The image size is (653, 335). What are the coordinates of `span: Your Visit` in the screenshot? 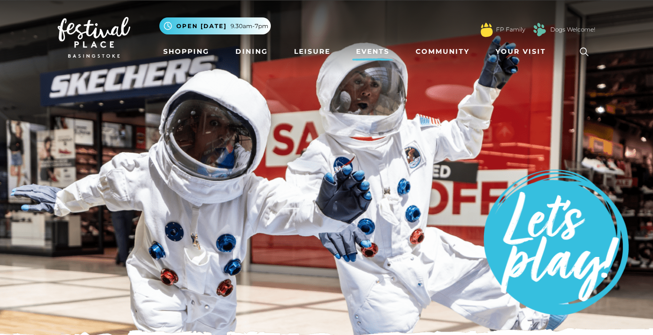 It's located at (521, 51).